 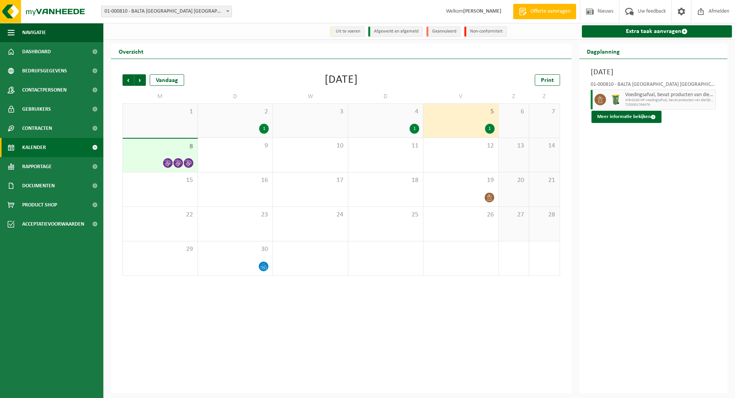 What do you see at coordinates (236, 146) in the screenshot?
I see `span: 9` at bounding box center [236, 146].